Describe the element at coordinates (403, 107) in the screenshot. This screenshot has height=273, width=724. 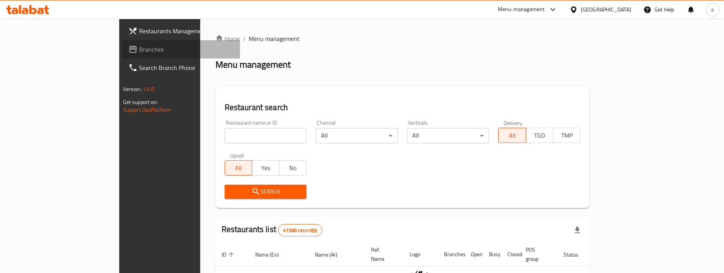
I see `h2: Restaurant search` at that location.